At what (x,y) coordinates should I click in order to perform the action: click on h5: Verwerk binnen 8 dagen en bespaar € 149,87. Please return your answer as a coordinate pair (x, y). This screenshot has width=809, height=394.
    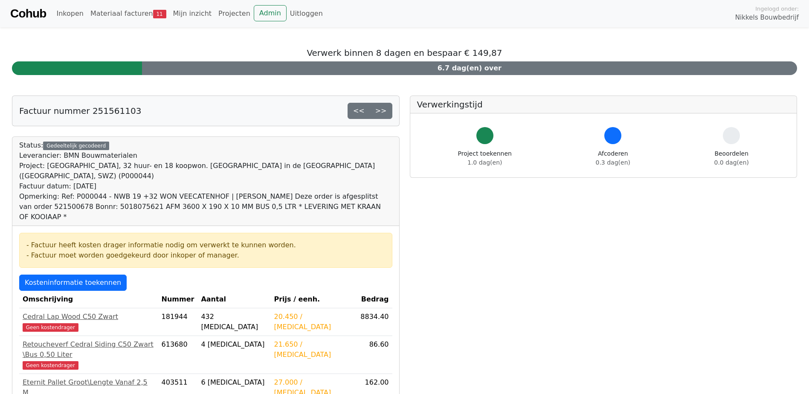
    Looking at the image, I should click on (404, 53).